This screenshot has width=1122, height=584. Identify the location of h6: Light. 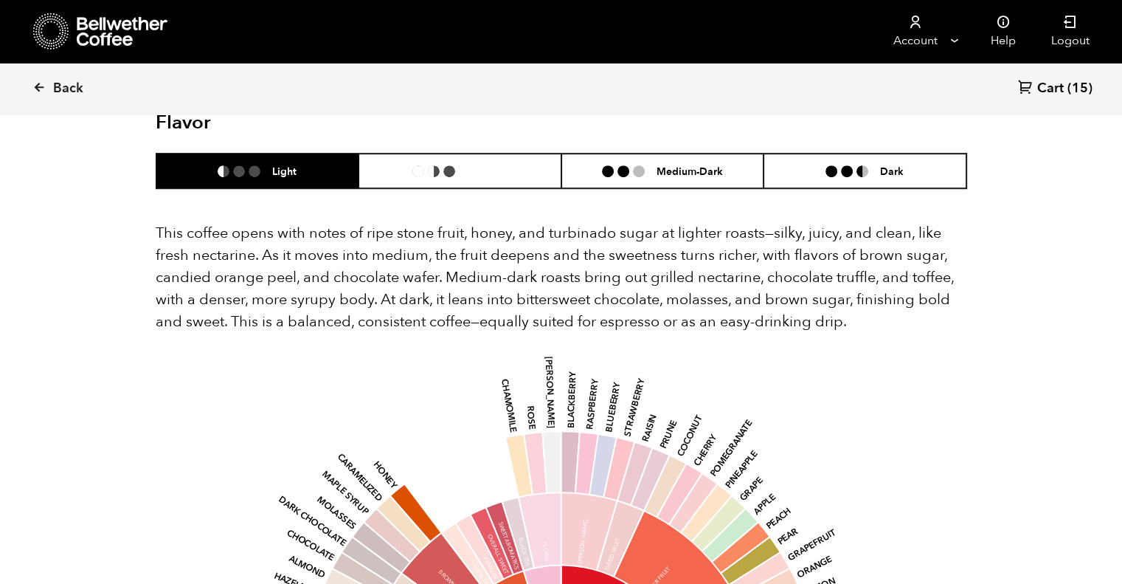
(284, 170).